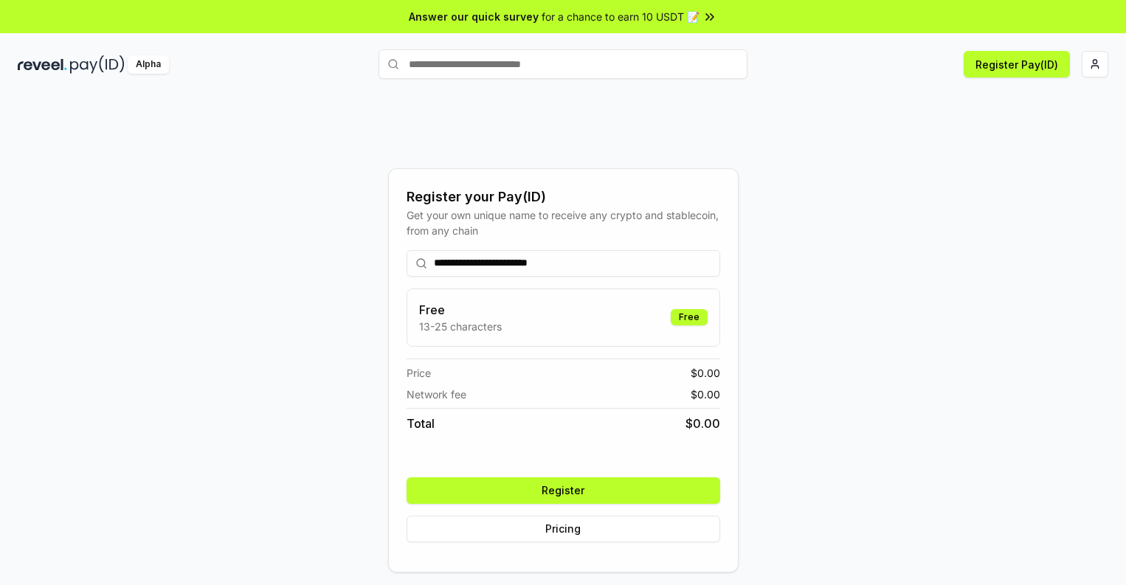 The height and width of the screenshot is (585, 1126). What do you see at coordinates (97, 64) in the screenshot?
I see `img: pay_id` at bounding box center [97, 64].